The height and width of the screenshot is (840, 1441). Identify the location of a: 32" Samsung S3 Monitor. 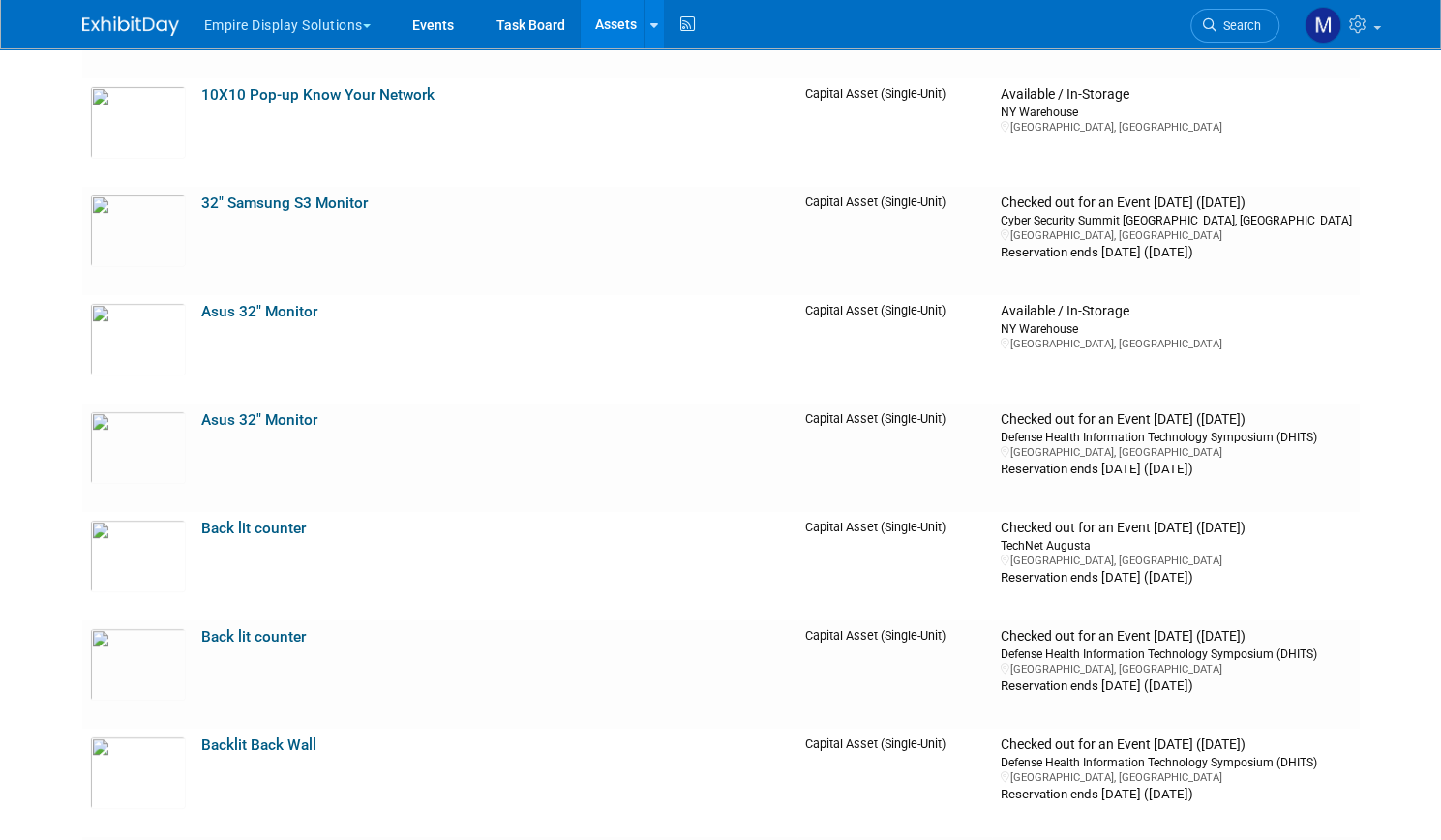
(284, 203).